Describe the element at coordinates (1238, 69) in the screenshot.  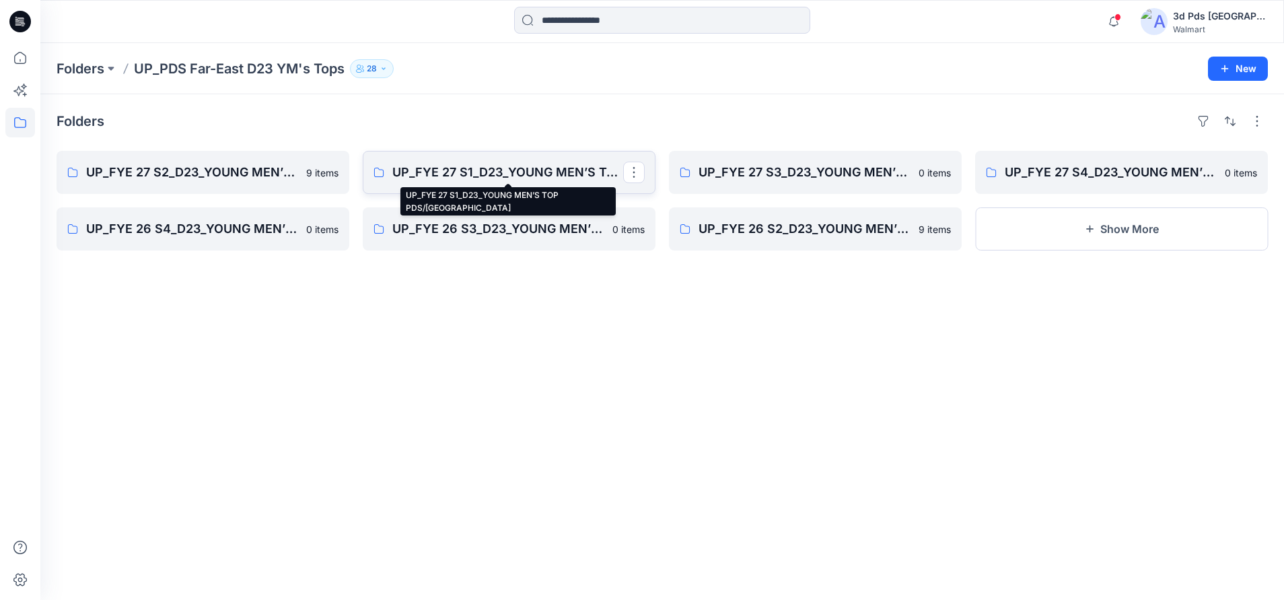
I see `button: New` at that location.